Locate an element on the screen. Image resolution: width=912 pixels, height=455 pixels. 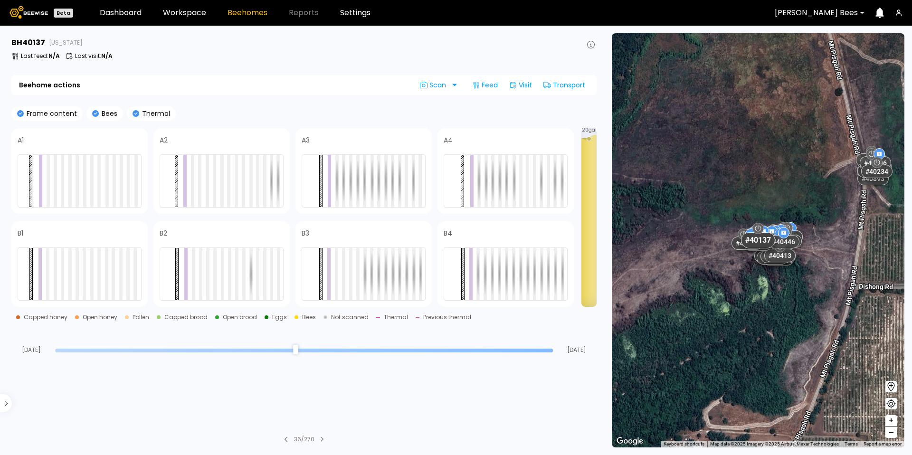
h4: B2 is located at coordinates (163, 233).